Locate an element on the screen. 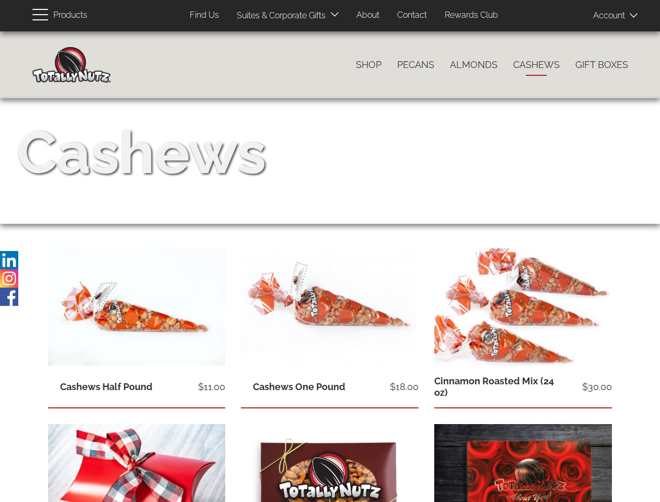  a: Suites & Corporate Gifts is located at coordinates (279, 16).